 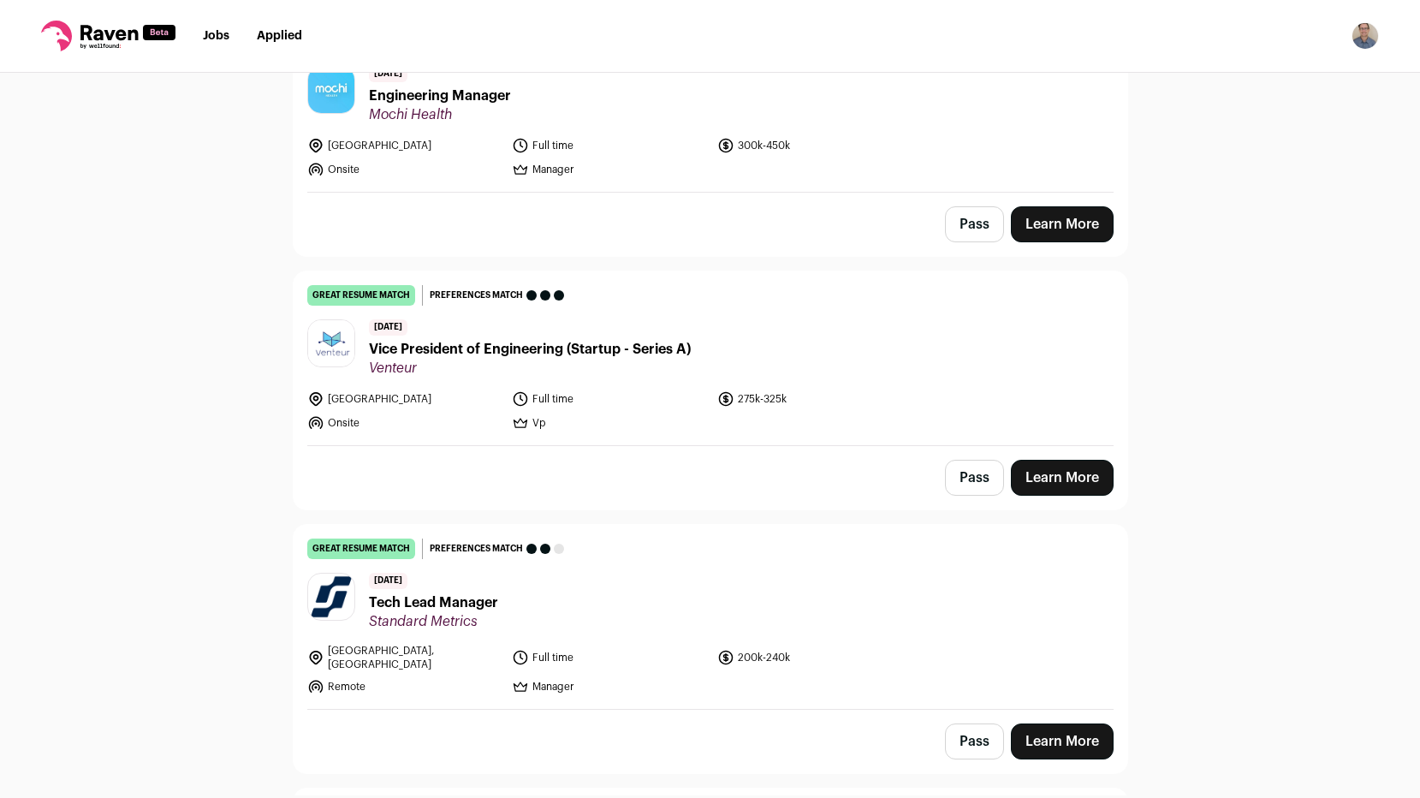 What do you see at coordinates (815, 146) in the screenshot?
I see `li: 300k-450k` at bounding box center [815, 146].